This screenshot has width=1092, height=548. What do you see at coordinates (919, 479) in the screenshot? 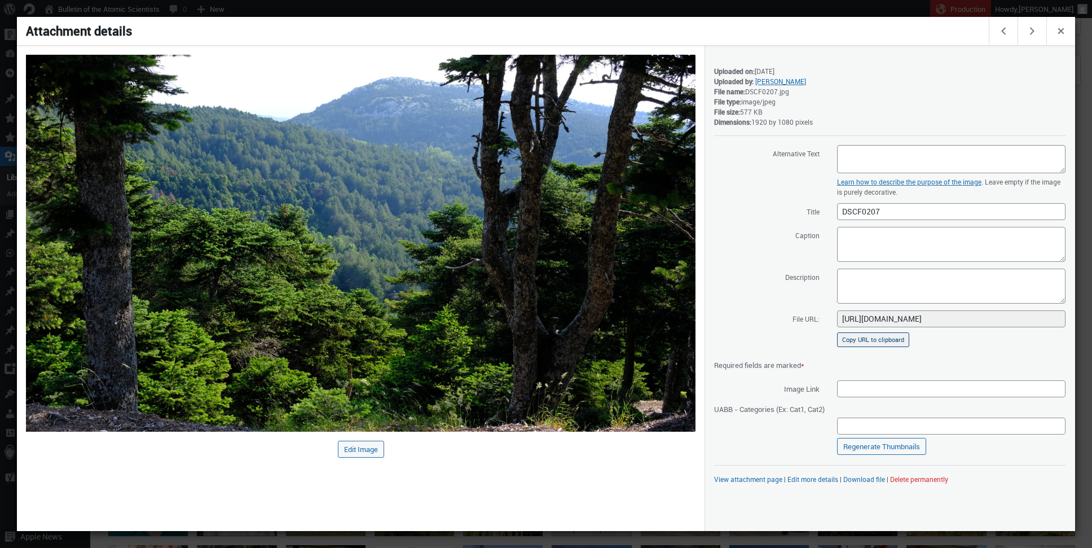
I see `button: Delete permanently` at bounding box center [919, 479].